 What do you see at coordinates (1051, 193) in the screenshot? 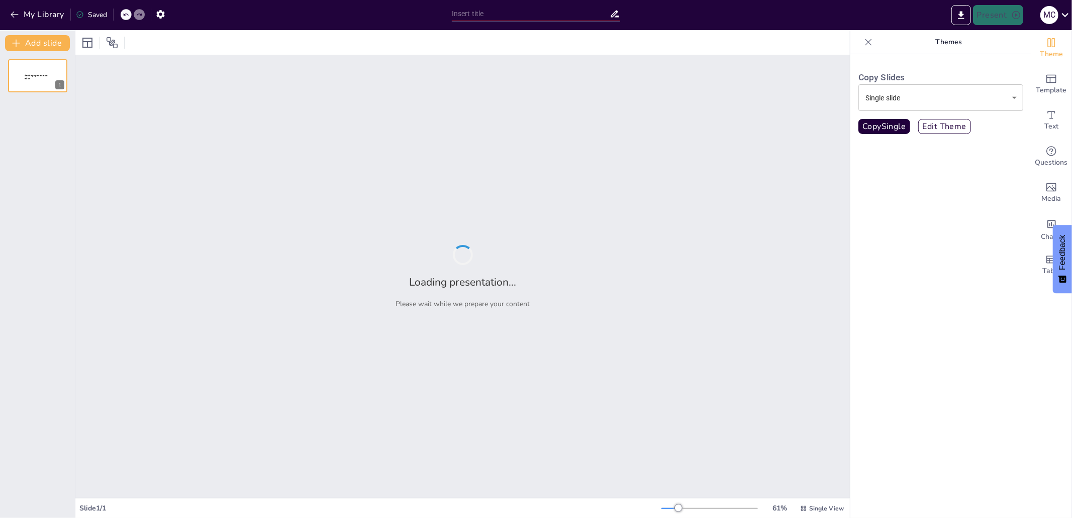
I see `div: Add images, graphics, shapes or video` at bounding box center [1051, 193].